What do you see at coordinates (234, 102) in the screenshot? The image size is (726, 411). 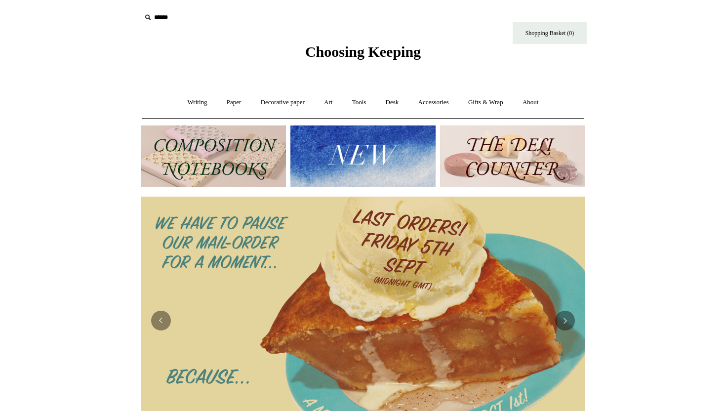 I see `a: Paper` at bounding box center [234, 102].